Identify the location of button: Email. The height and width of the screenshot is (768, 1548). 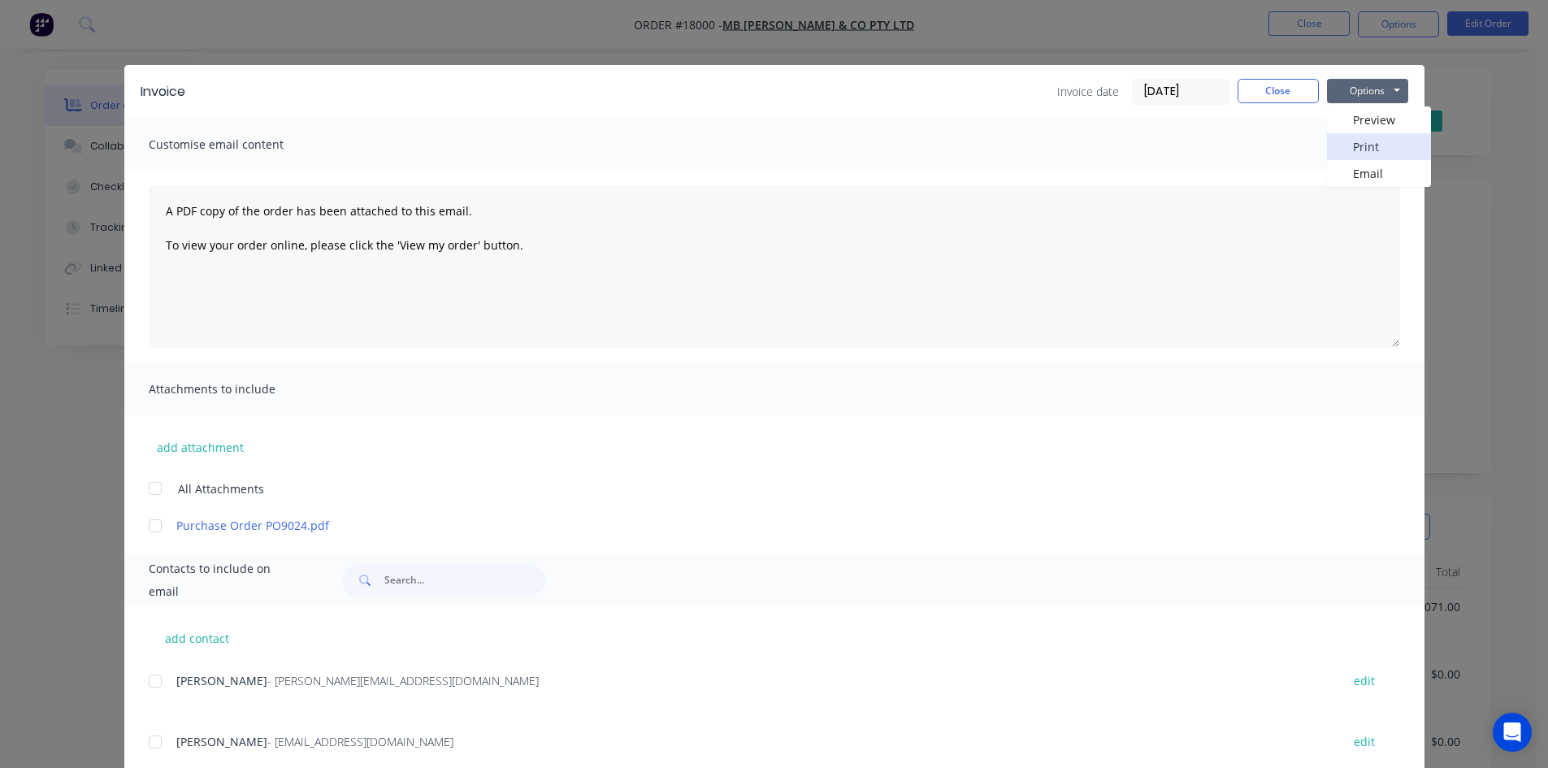
(1379, 173).